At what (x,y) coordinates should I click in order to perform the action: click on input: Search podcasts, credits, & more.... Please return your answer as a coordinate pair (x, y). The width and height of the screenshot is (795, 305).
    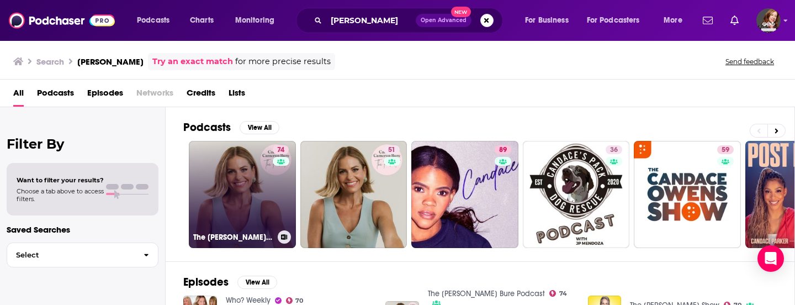
    Looking at the image, I should click on (371, 20).